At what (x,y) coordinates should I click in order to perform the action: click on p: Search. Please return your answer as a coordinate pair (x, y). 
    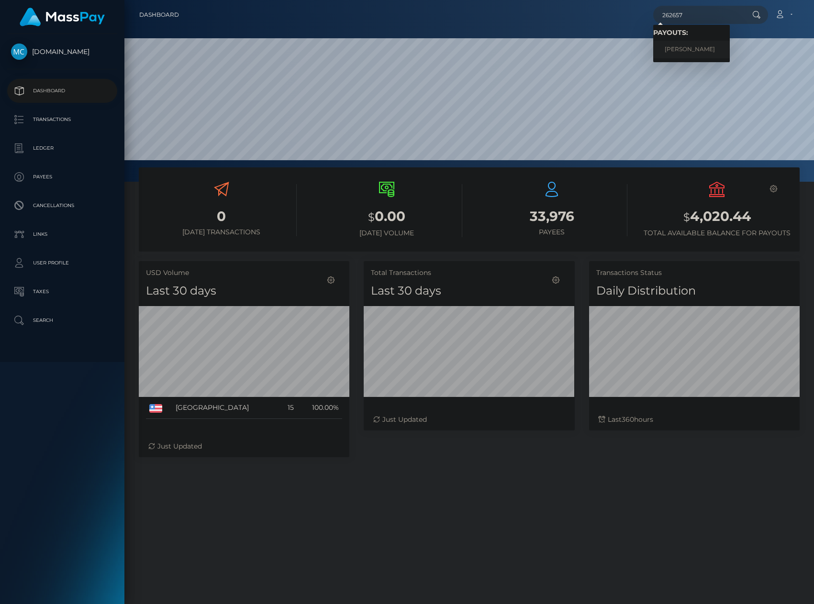
    Looking at the image, I should click on (62, 321).